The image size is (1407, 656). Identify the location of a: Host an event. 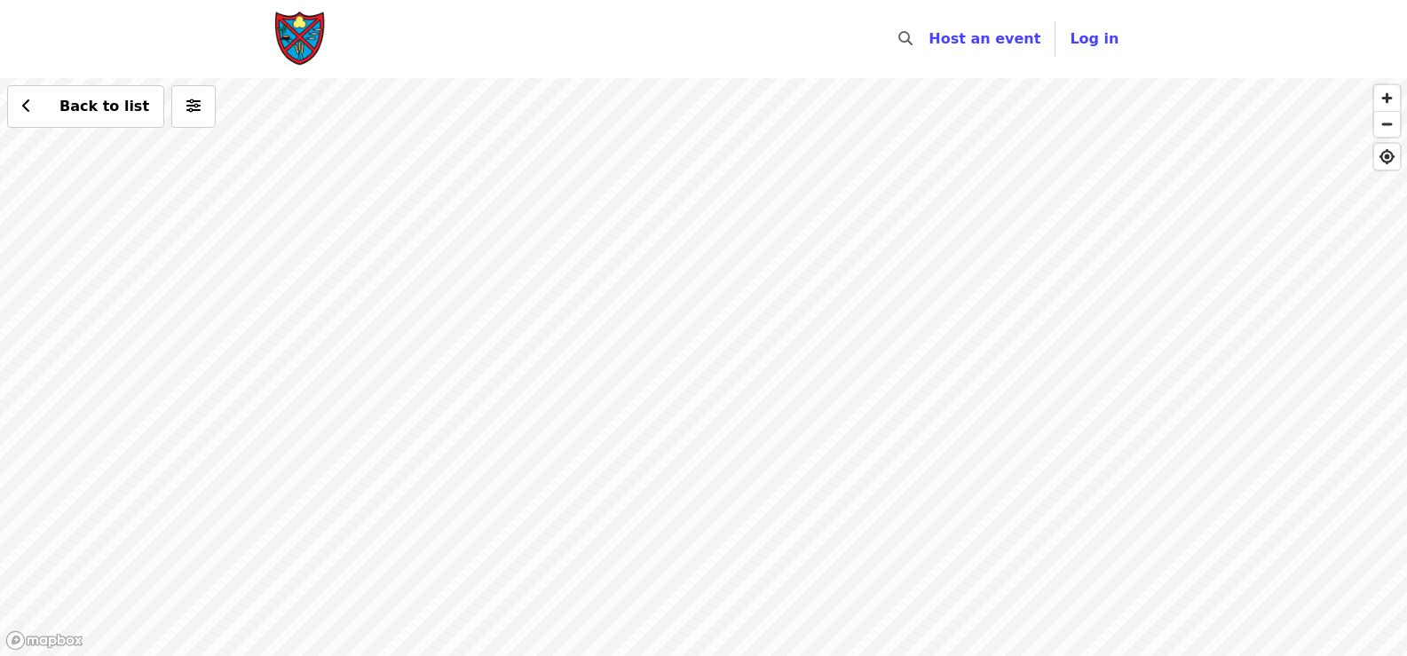
(984, 38).